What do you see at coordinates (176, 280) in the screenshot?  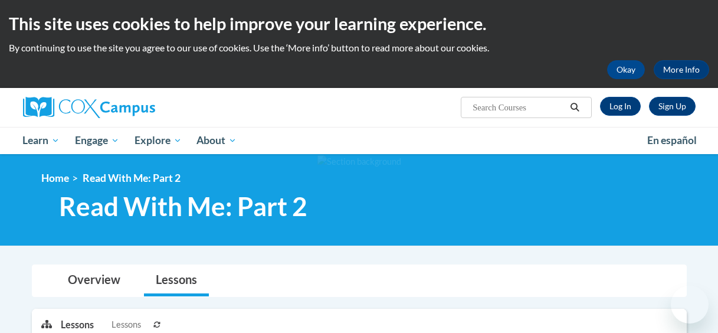 I see `a: Lessons` at bounding box center [176, 280].